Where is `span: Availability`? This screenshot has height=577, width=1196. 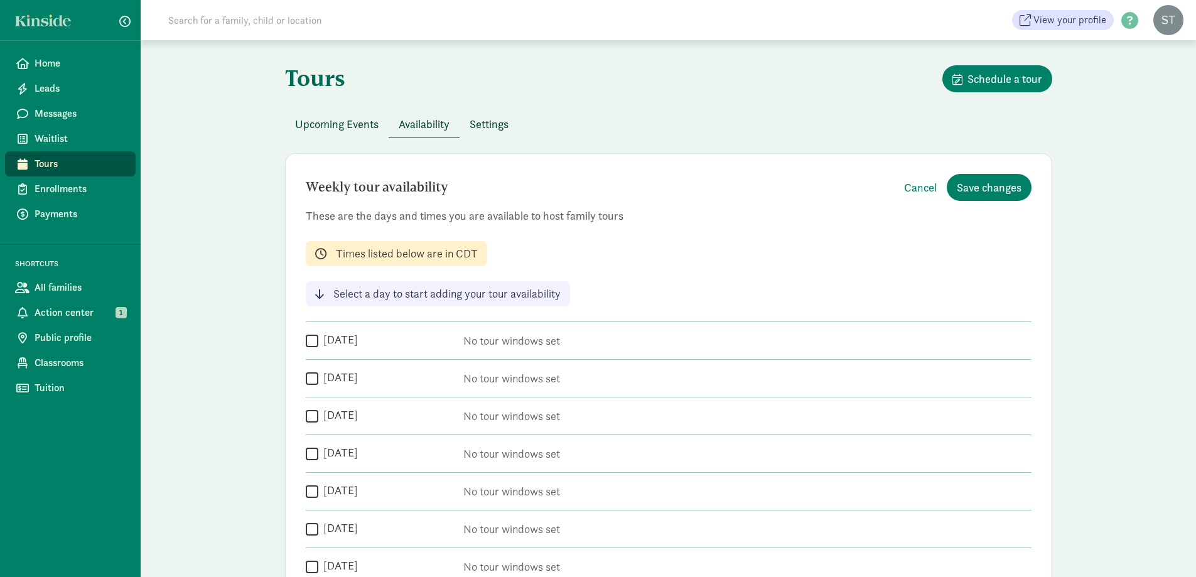
span: Availability is located at coordinates (424, 124).